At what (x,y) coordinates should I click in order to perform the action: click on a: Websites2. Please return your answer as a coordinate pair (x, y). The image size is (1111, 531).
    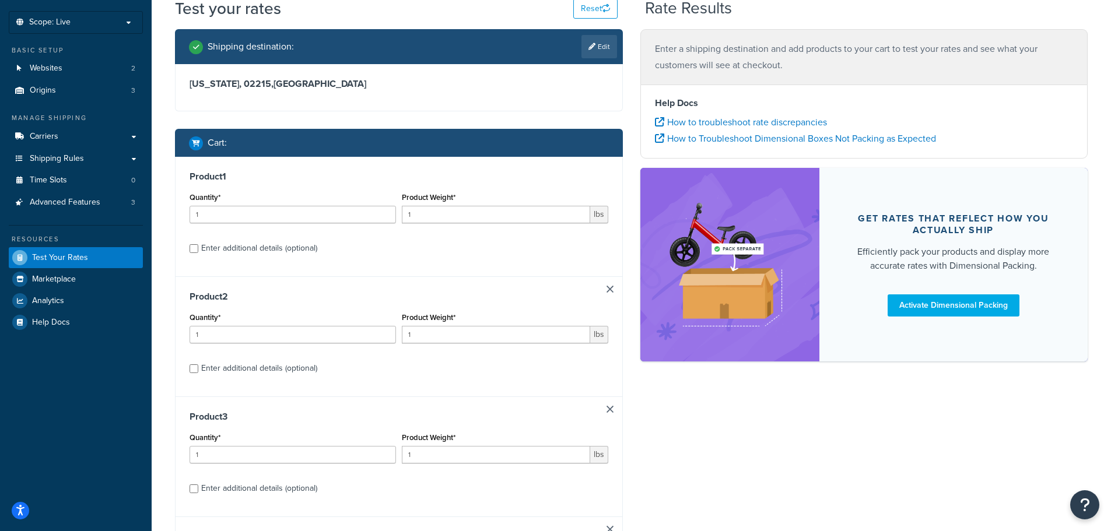
    Looking at the image, I should click on (76, 68).